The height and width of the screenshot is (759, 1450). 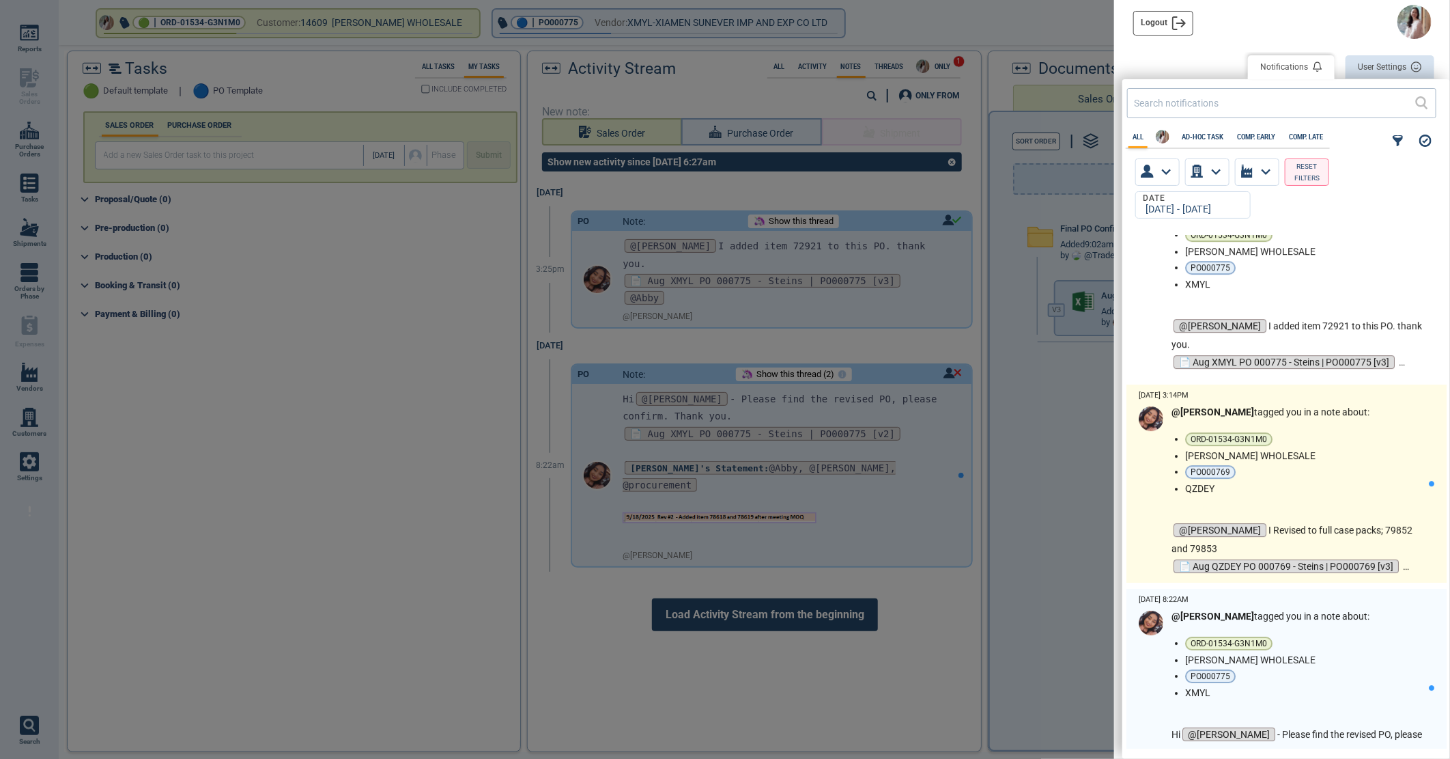 What do you see at coordinates (1138, 137) in the screenshot?
I see `label: All` at bounding box center [1138, 137].